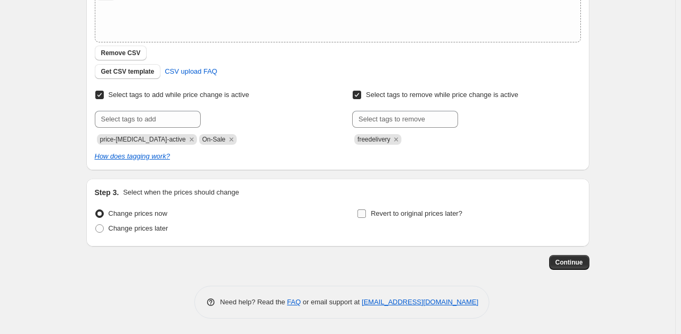 The width and height of the screenshot is (681, 334). I want to click on a: FAQ, so click(294, 302).